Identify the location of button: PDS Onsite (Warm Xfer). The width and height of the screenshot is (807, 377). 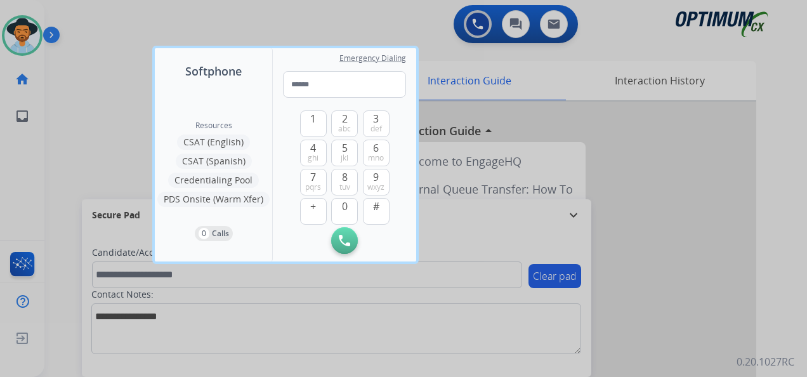
(213, 199).